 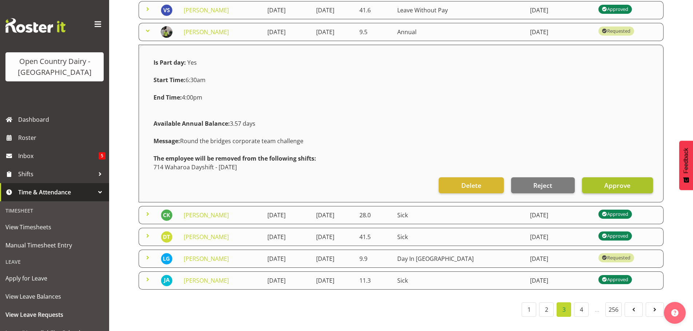 I want to click on img: help-xxl-2.png, so click(x=675, y=313).